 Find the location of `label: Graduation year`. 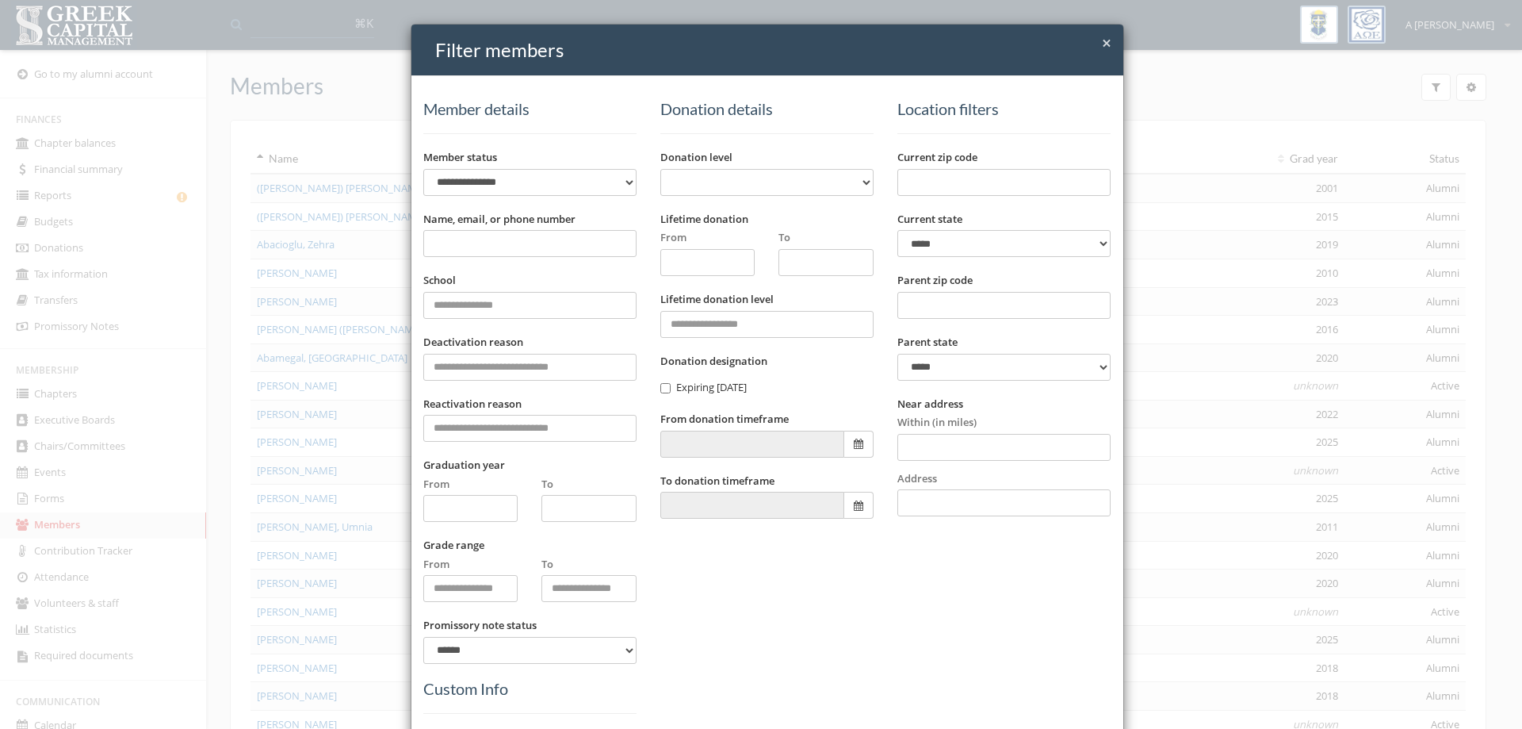

label: Graduation year is located at coordinates (464, 465).